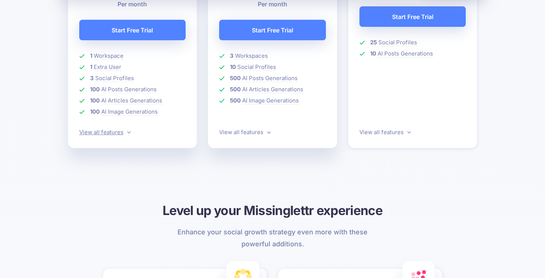 The height and width of the screenshot is (278, 545). I want to click on h3: Level up your Missinglettr experience, so click(273, 210).